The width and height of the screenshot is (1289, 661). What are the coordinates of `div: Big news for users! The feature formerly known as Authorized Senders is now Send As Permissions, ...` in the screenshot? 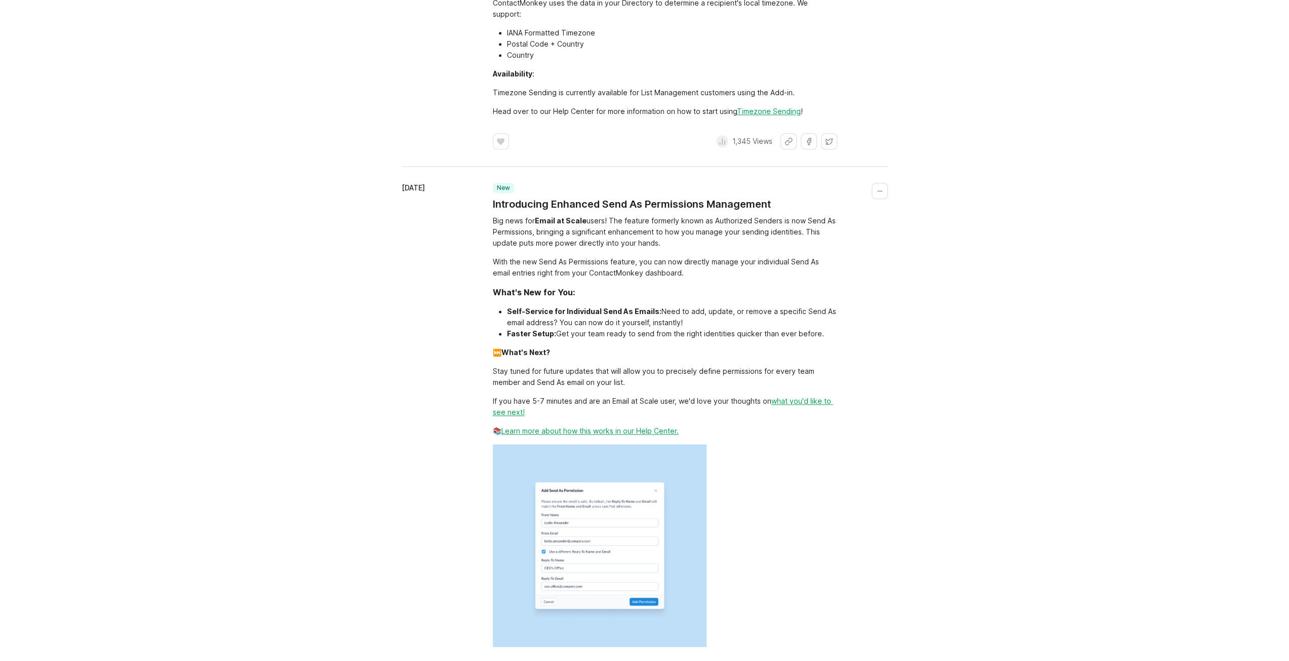 It's located at (665, 232).